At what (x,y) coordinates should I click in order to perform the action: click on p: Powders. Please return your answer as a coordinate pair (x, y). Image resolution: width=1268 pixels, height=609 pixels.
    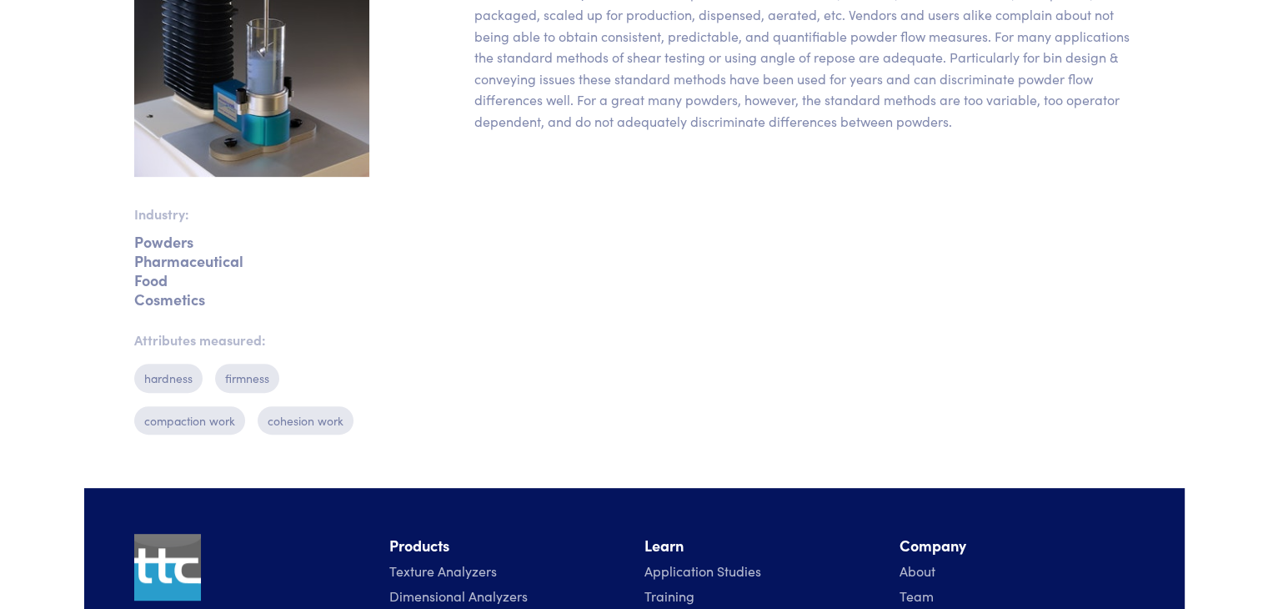
    Looking at the image, I should click on (252, 241).